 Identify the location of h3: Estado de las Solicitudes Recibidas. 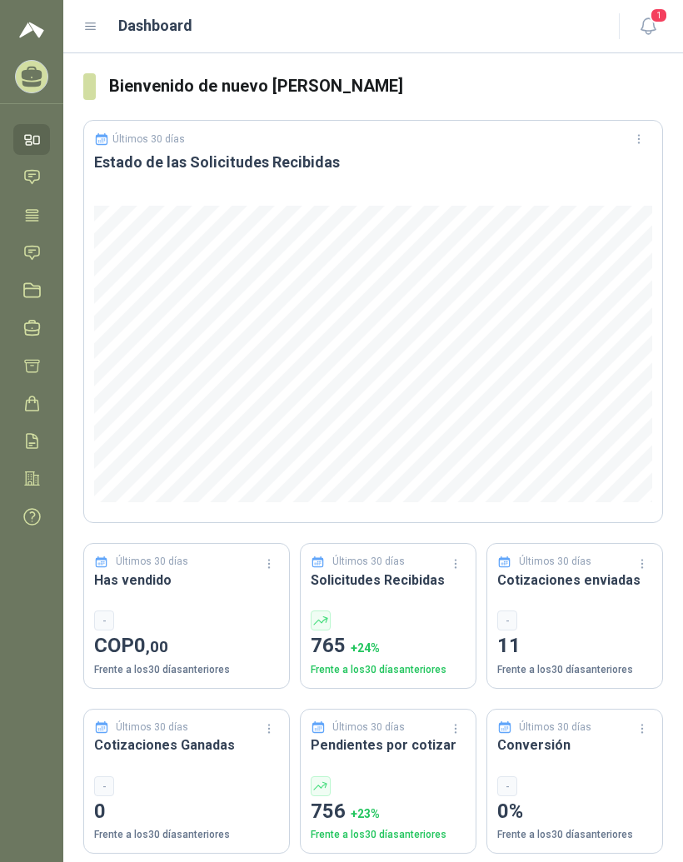
(373, 162).